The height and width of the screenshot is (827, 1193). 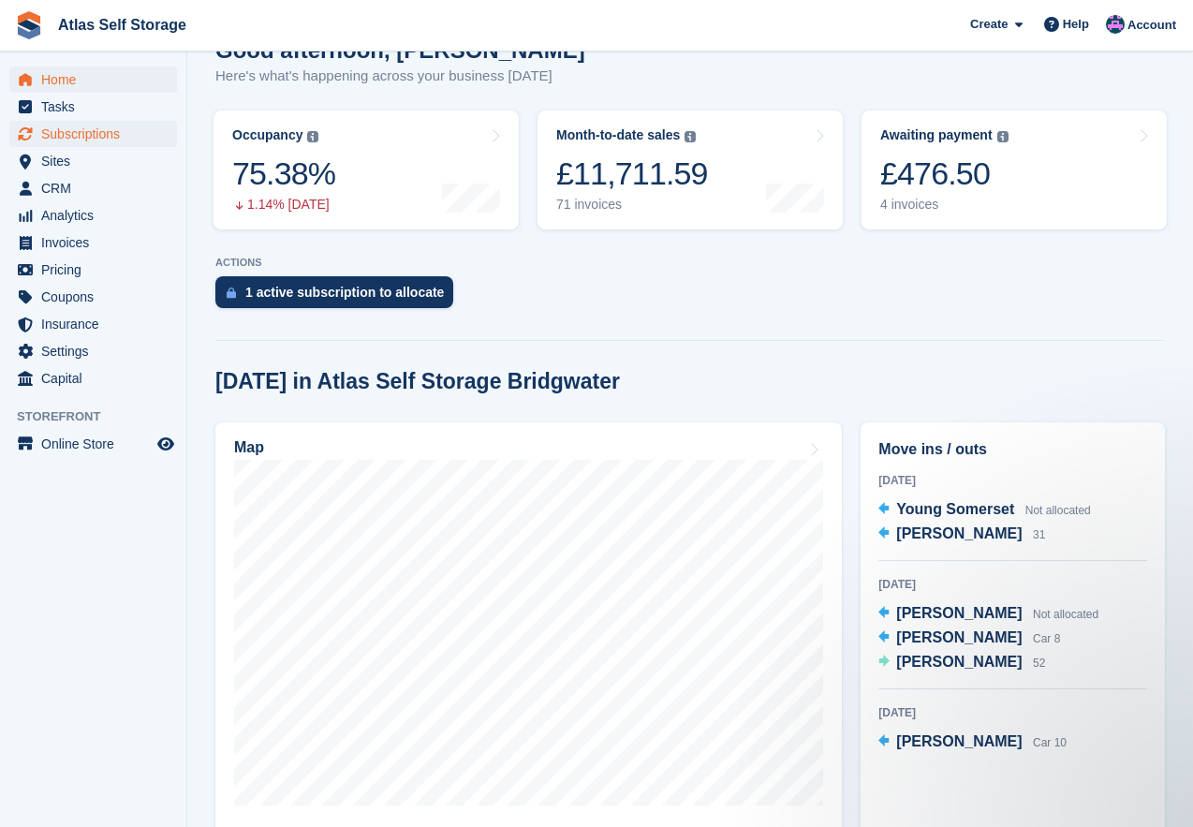 I want to click on span: 52, so click(x=1039, y=663).